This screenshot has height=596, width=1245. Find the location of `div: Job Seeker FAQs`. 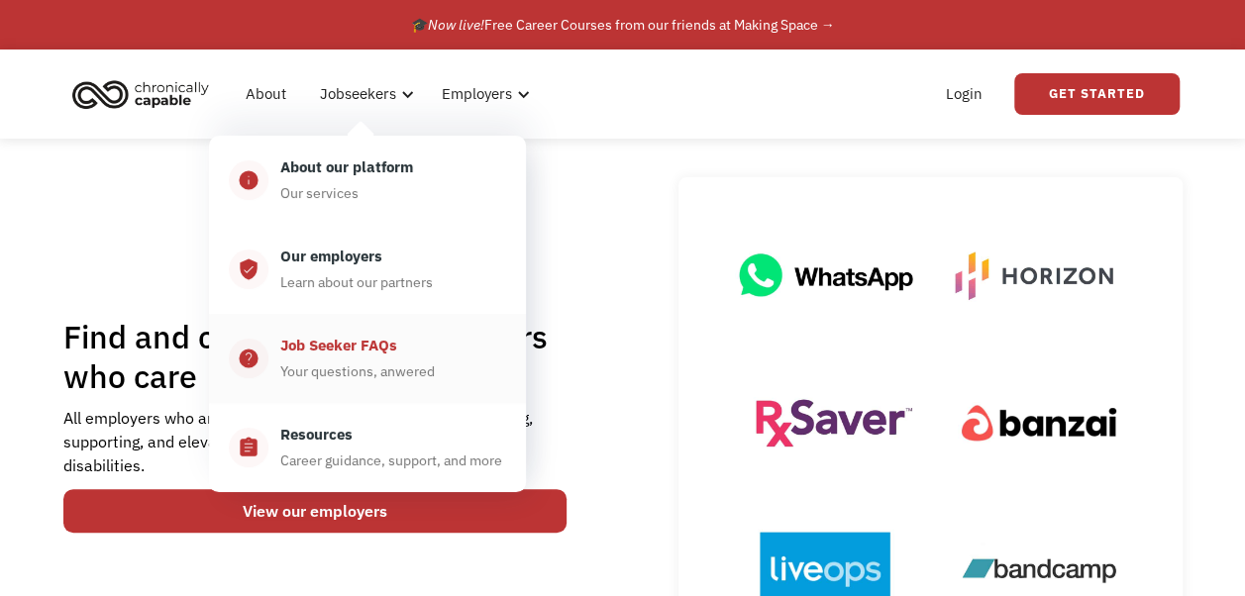

div: Job Seeker FAQs is located at coordinates (339, 346).